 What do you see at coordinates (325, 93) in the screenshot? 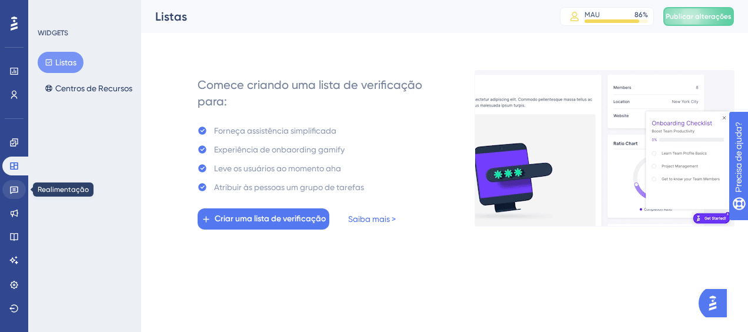
I see `div: Comece criando uma lista de verificação para:` at bounding box center [325, 93].